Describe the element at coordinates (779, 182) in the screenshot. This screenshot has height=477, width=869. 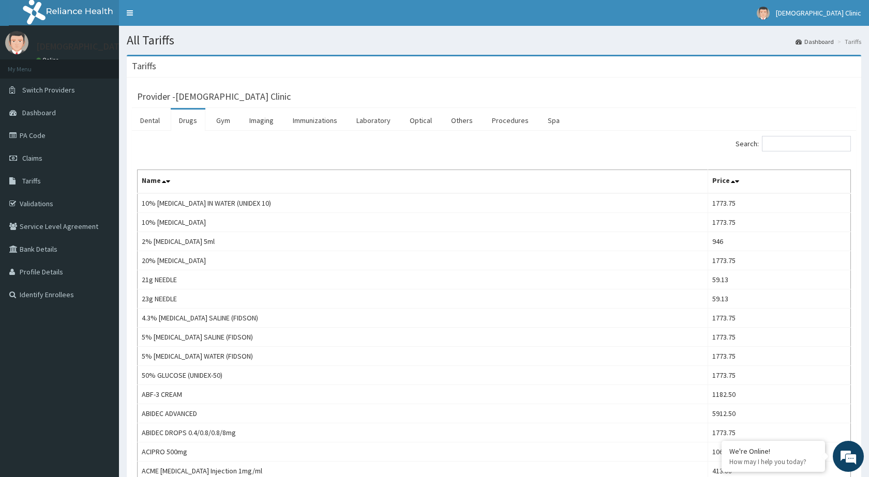
I see `th: Price` at that location.